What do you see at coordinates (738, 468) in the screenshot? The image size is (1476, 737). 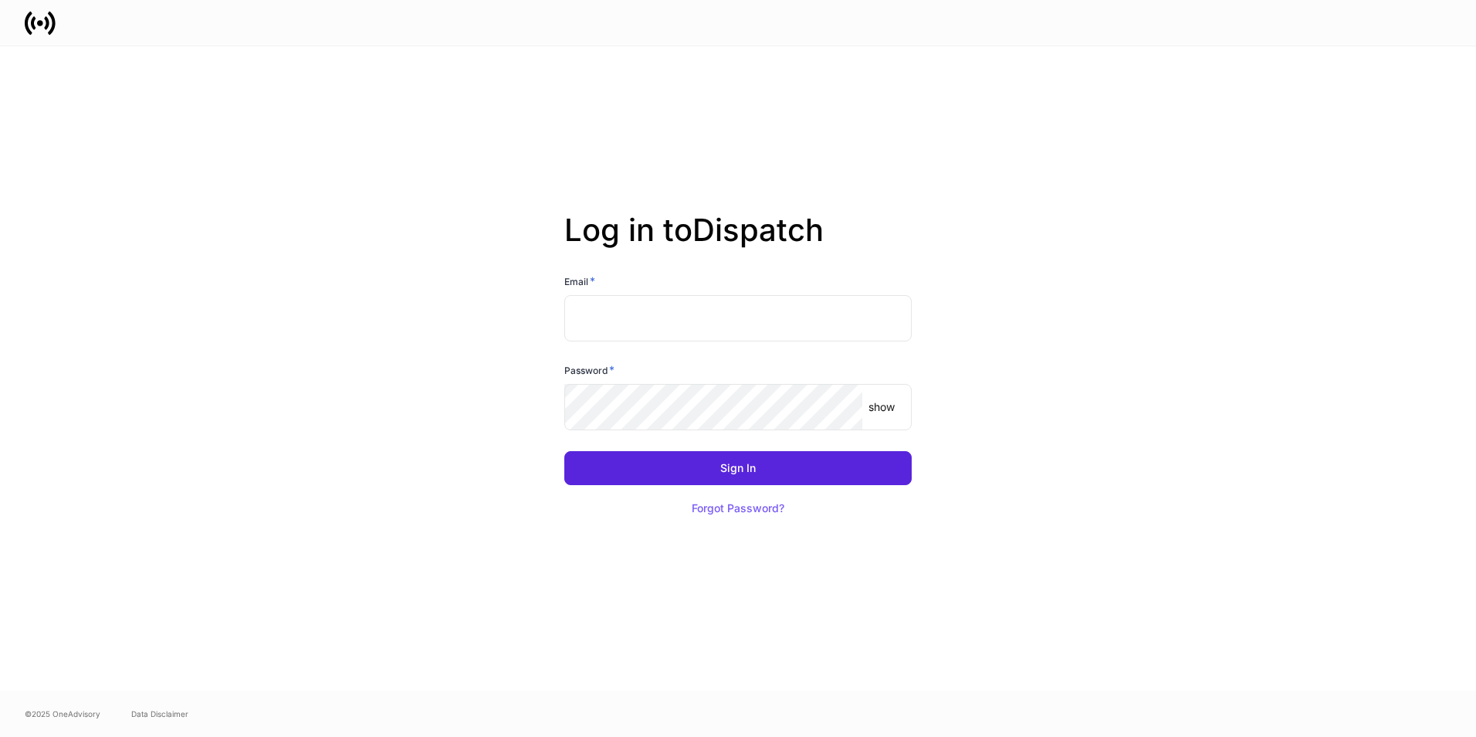 I see `button: Sign In` at bounding box center [738, 468].